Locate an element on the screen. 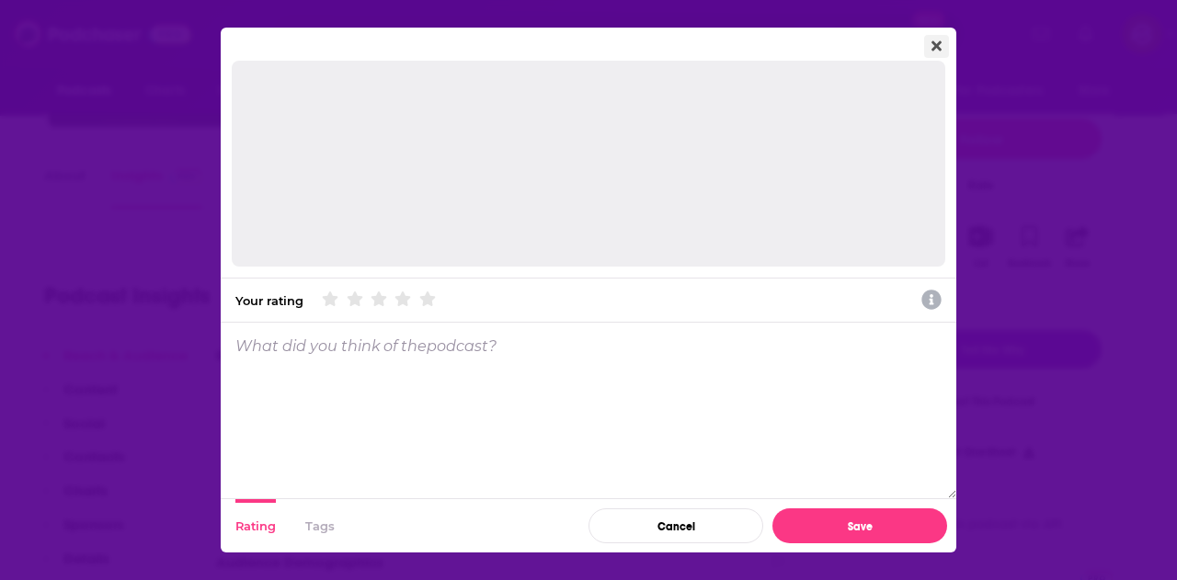 This screenshot has height=580, width=1177. p: What did you think of the podcast ? is located at coordinates (366, 346).